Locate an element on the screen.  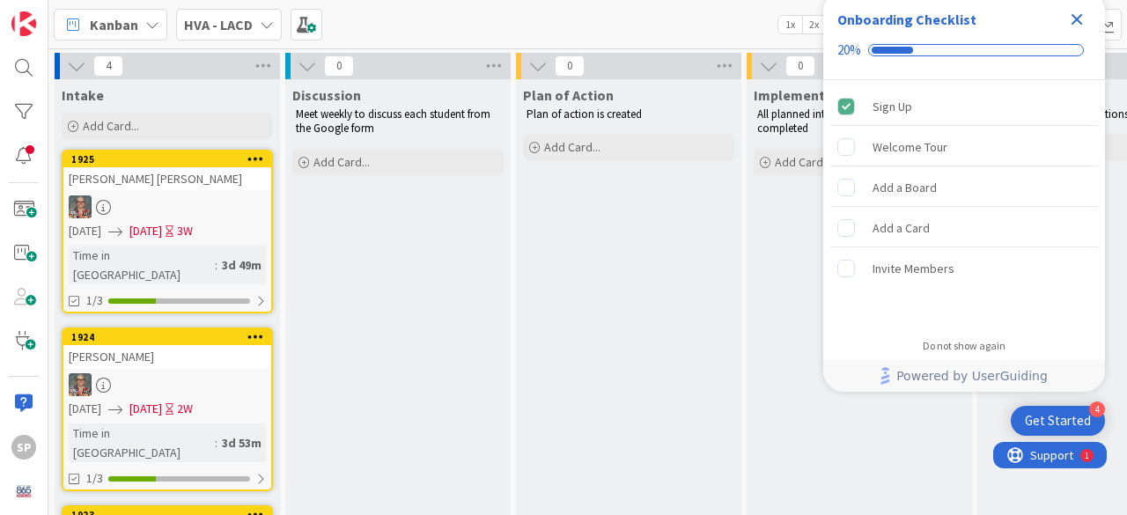
div: Checklist items is located at coordinates (964, 203).